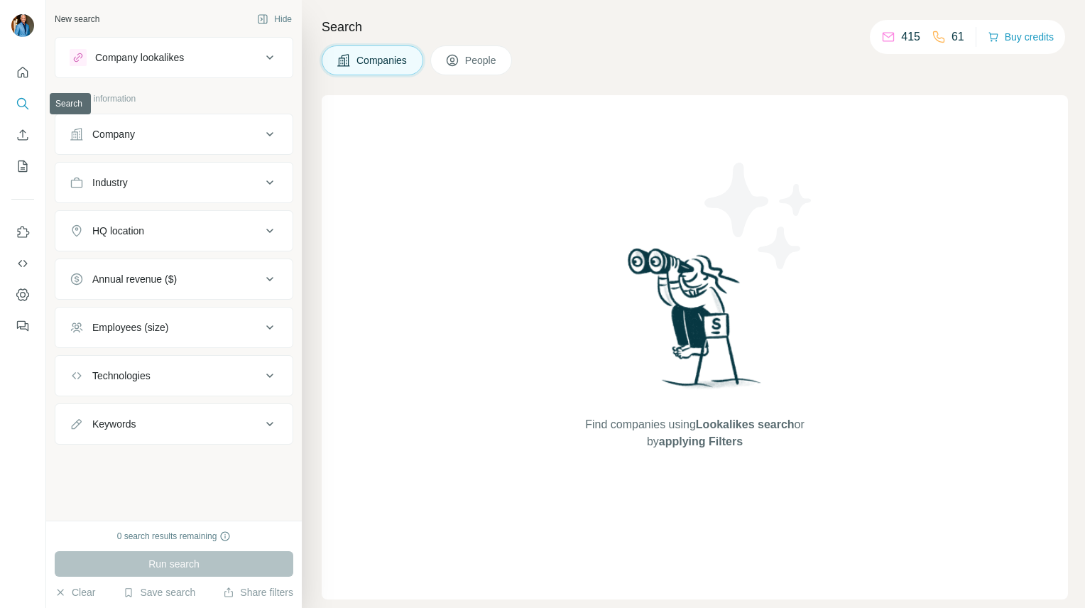 The width and height of the screenshot is (1085, 608). What do you see at coordinates (174, 231) in the screenshot?
I see `button: HQ location` at bounding box center [174, 231].